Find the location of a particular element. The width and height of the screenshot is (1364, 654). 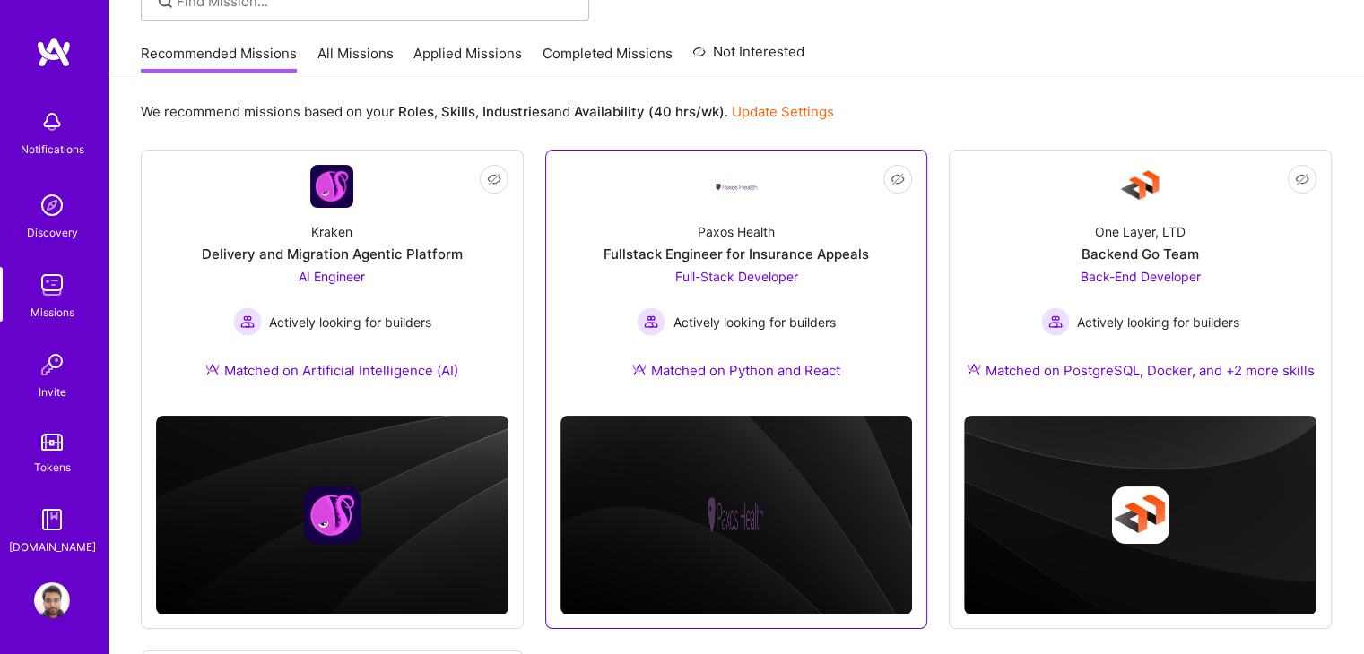

div: Tokens is located at coordinates (52, 467).